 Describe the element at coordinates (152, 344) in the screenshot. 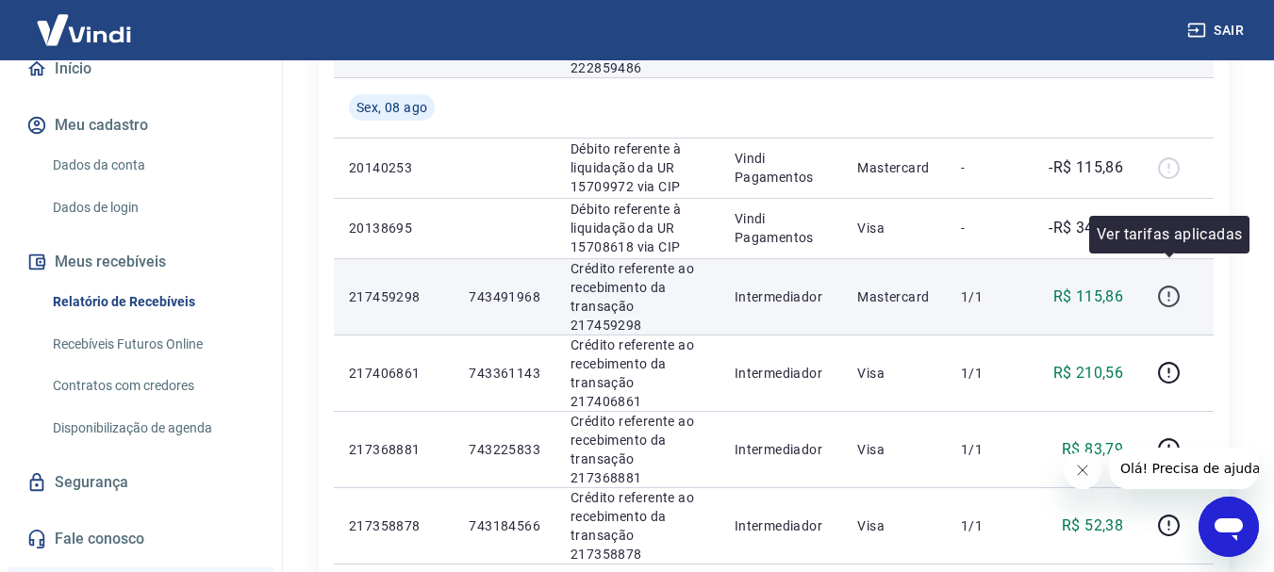

I see `a: Recebíveis Futuros Online` at that location.